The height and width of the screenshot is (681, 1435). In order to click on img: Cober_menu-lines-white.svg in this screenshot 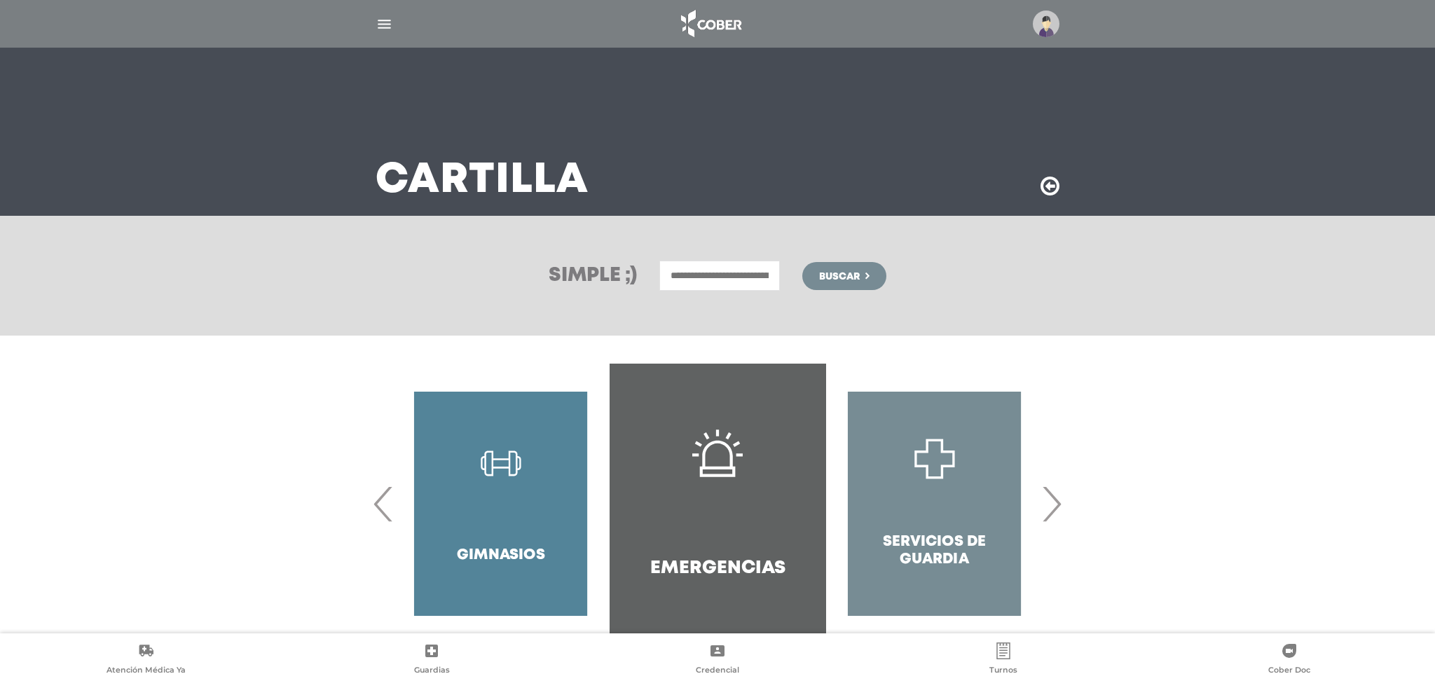, I will do `click(384, 24)`.